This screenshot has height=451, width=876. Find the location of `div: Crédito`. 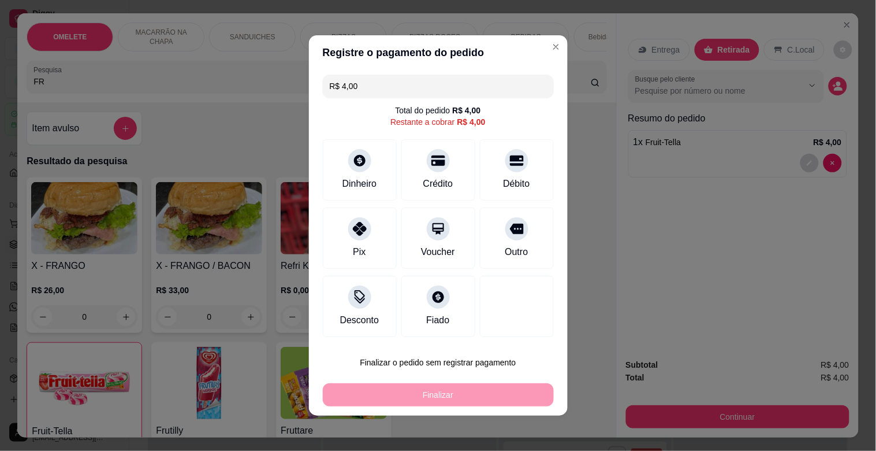

div: Crédito is located at coordinates (438, 184).